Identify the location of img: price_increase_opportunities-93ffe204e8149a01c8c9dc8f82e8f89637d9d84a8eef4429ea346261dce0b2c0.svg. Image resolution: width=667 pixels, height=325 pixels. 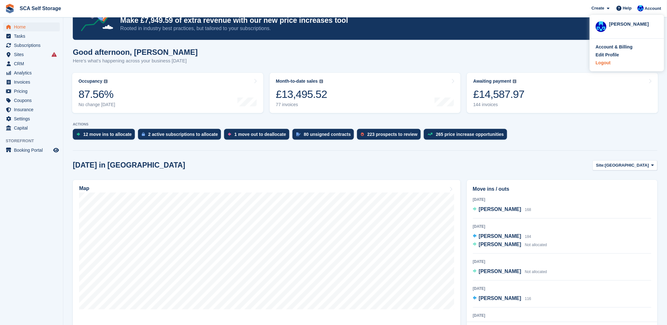
(430, 134).